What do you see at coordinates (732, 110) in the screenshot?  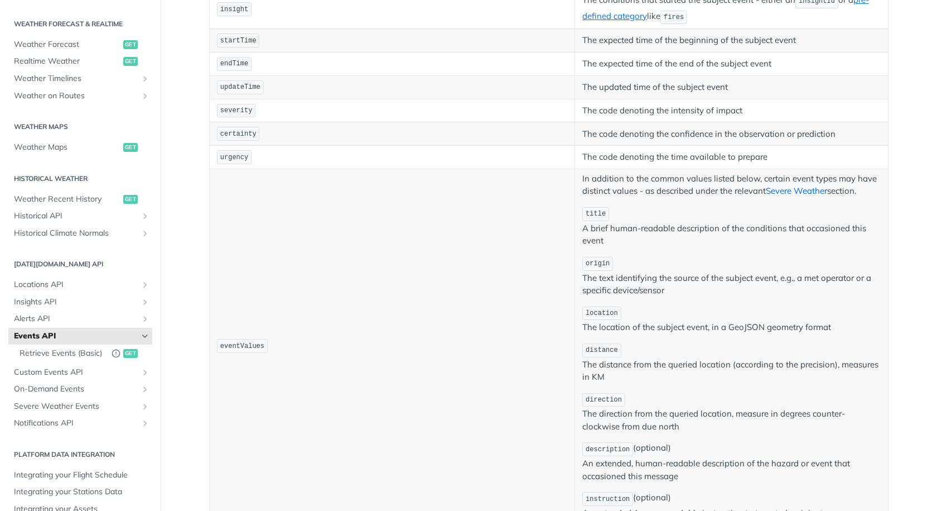 I see `p: The code denoting the intensity of impact` at bounding box center [732, 110].